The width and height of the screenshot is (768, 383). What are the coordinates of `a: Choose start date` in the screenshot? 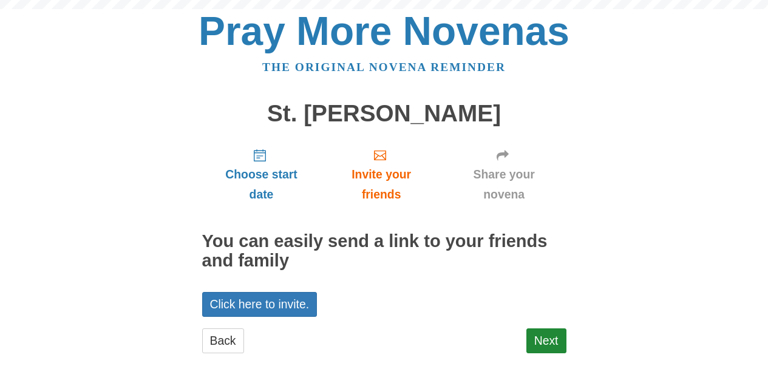 It's located at (262, 174).